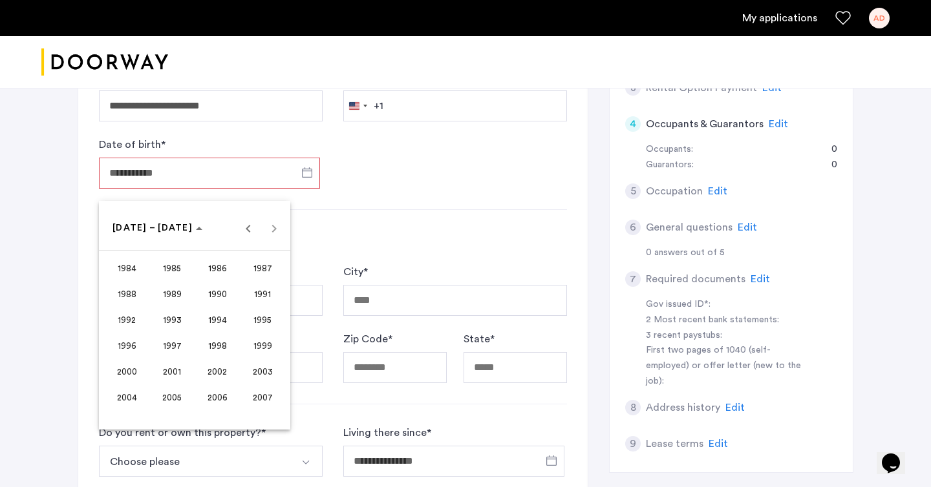  Describe the element at coordinates (262, 320) in the screenshot. I see `button: 1995` at that location.